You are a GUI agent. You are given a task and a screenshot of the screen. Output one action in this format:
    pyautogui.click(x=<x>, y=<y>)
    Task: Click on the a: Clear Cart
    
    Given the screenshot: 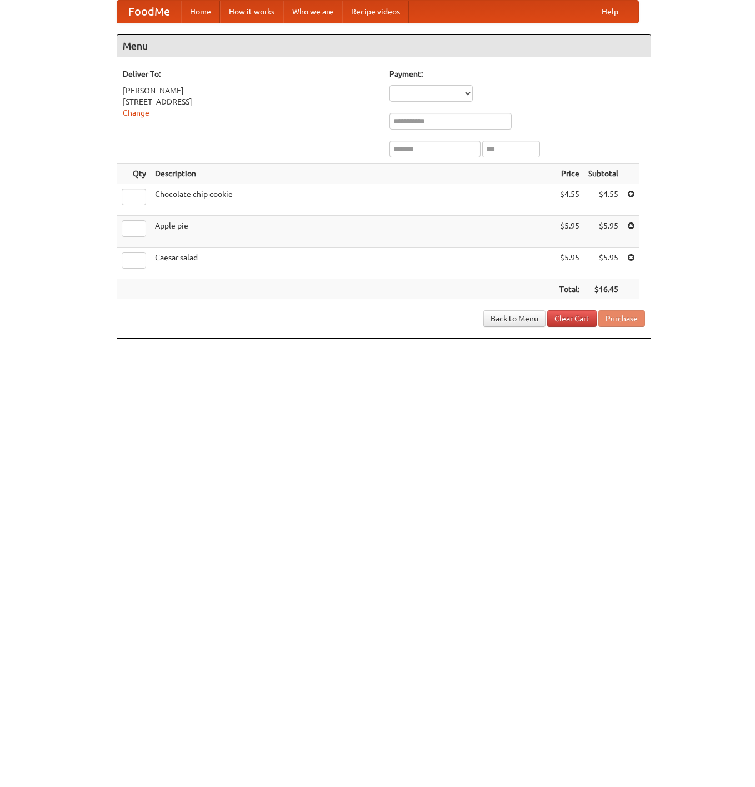 What is the action you would take?
    pyautogui.click(x=572, y=319)
    